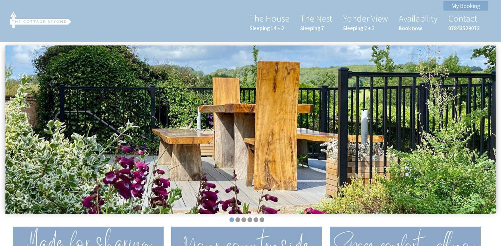 The height and width of the screenshot is (246, 501). What do you see at coordinates (466, 6) in the screenshot?
I see `a: My Booking` at bounding box center [466, 6].